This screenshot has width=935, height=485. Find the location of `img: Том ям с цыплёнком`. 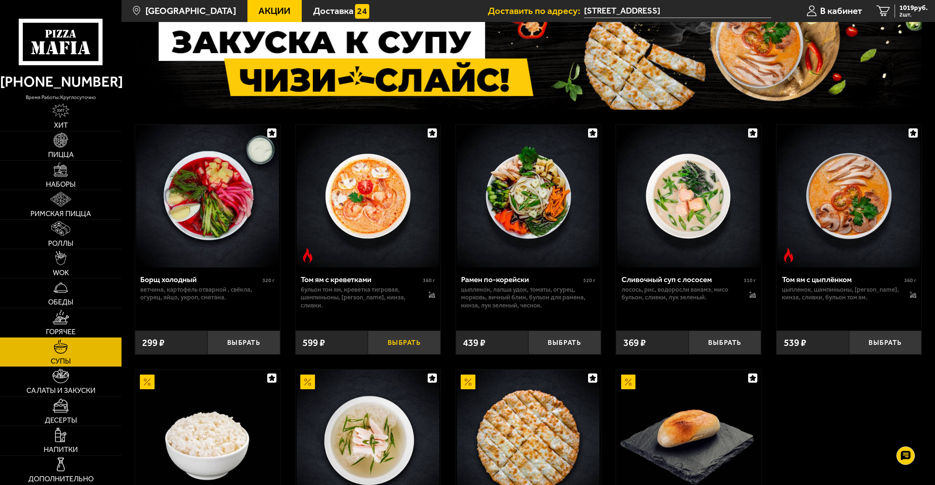

img: Том ям с цыплёнком is located at coordinates (849, 196).